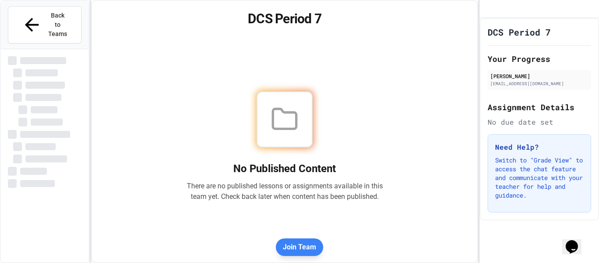 This screenshot has height=263, width=599. I want to click on button: Back to Teams, so click(45, 25).